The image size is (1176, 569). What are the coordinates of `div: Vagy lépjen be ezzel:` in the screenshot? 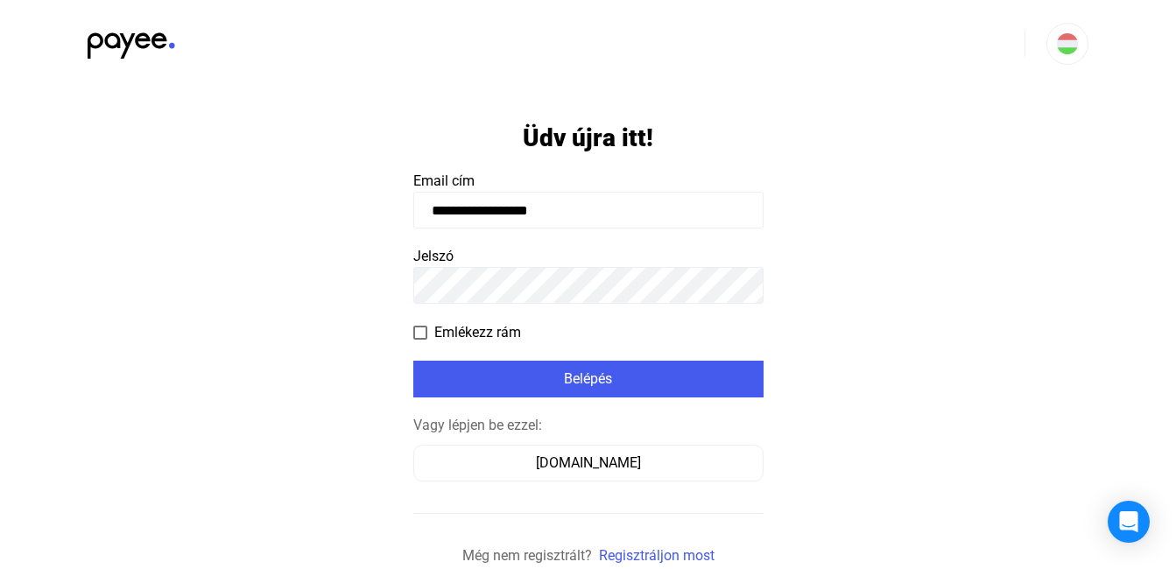 It's located at (589, 426).